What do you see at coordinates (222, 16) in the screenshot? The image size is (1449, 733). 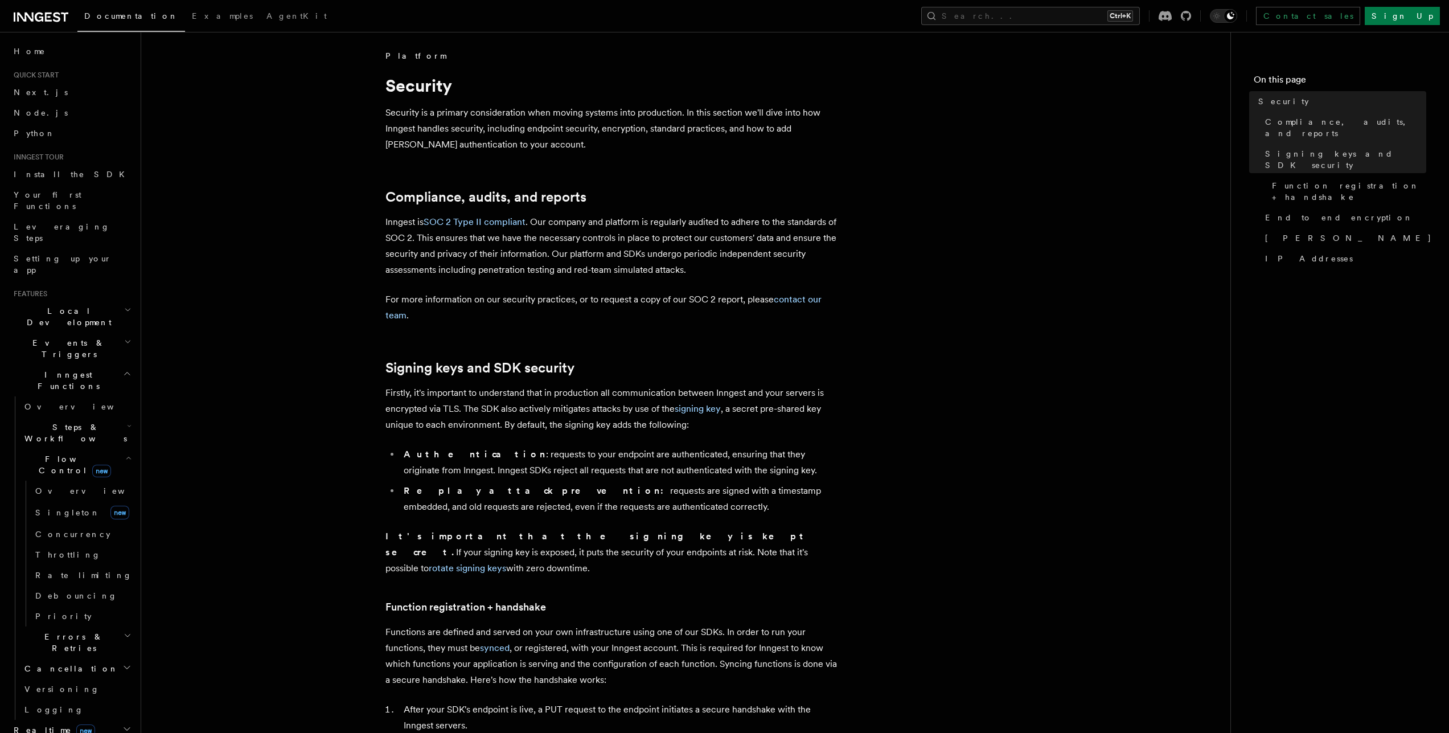 I see `span: Examples` at bounding box center [222, 16].